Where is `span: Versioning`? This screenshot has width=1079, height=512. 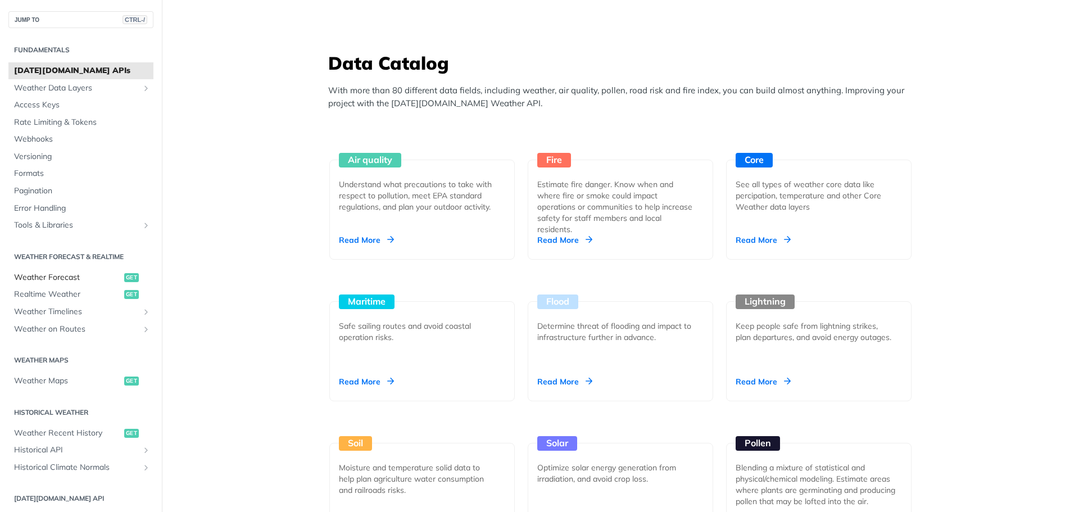
span: Versioning is located at coordinates (82, 157).